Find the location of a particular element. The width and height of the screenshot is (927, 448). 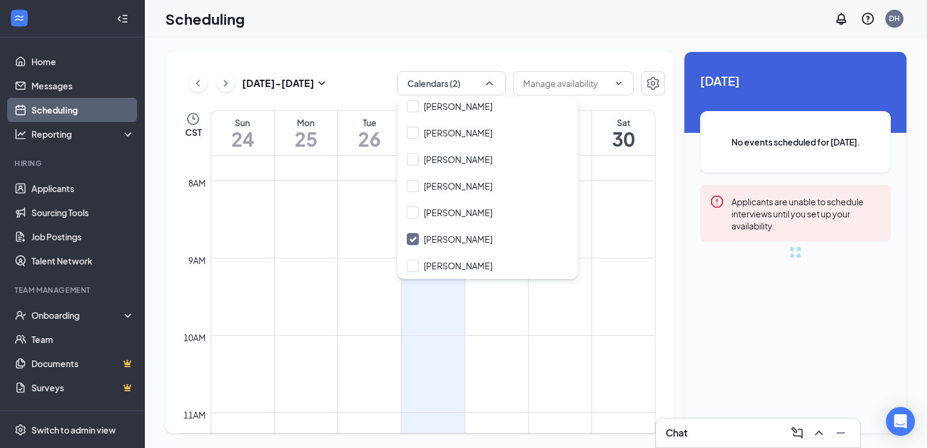

h3: Chat is located at coordinates (677, 433).